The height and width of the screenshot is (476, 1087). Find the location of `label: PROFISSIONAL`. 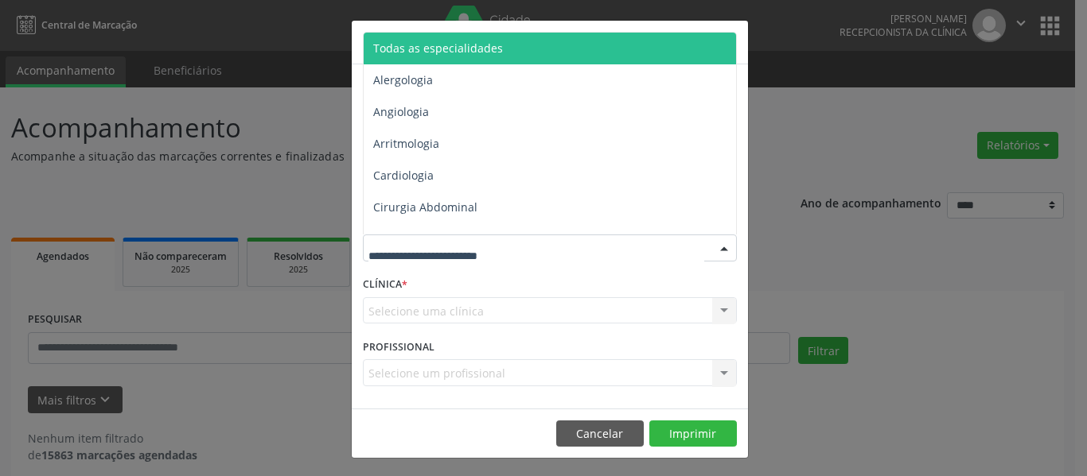

label: PROFISSIONAL is located at coordinates (398, 347).